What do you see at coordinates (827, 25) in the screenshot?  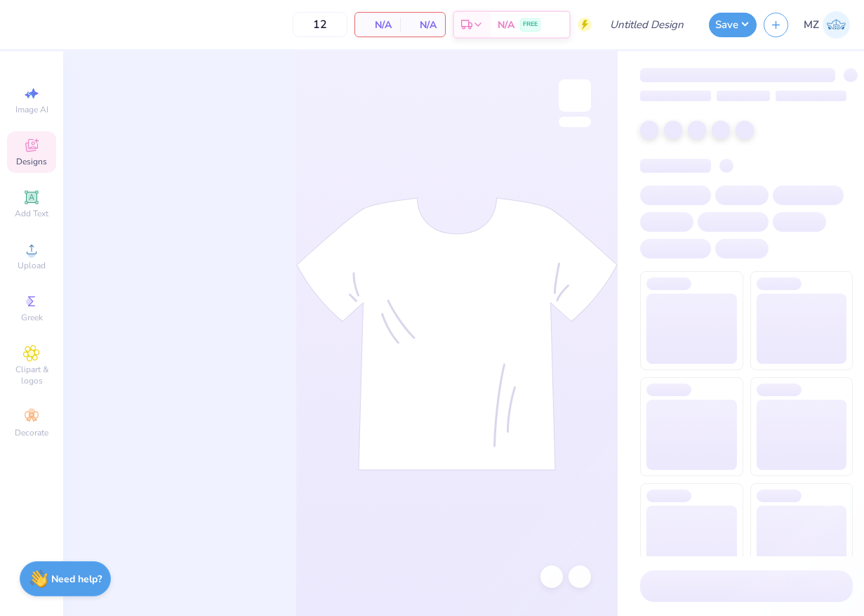 I see `a: MZ` at bounding box center [827, 25].